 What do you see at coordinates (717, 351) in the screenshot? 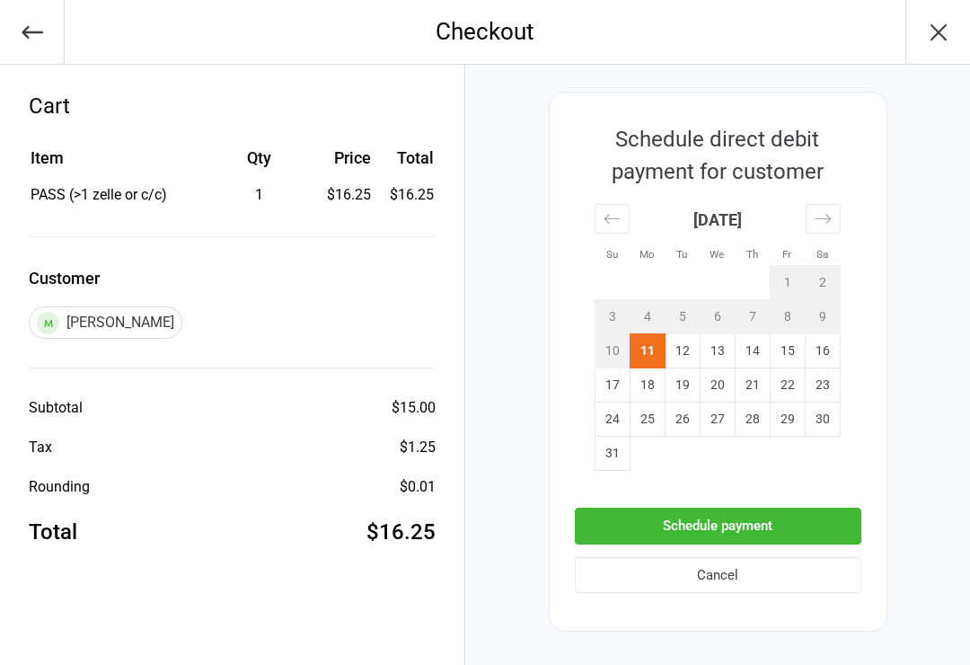
I see `td: Wednesday, August 13, 2025` at bounding box center [717, 351].